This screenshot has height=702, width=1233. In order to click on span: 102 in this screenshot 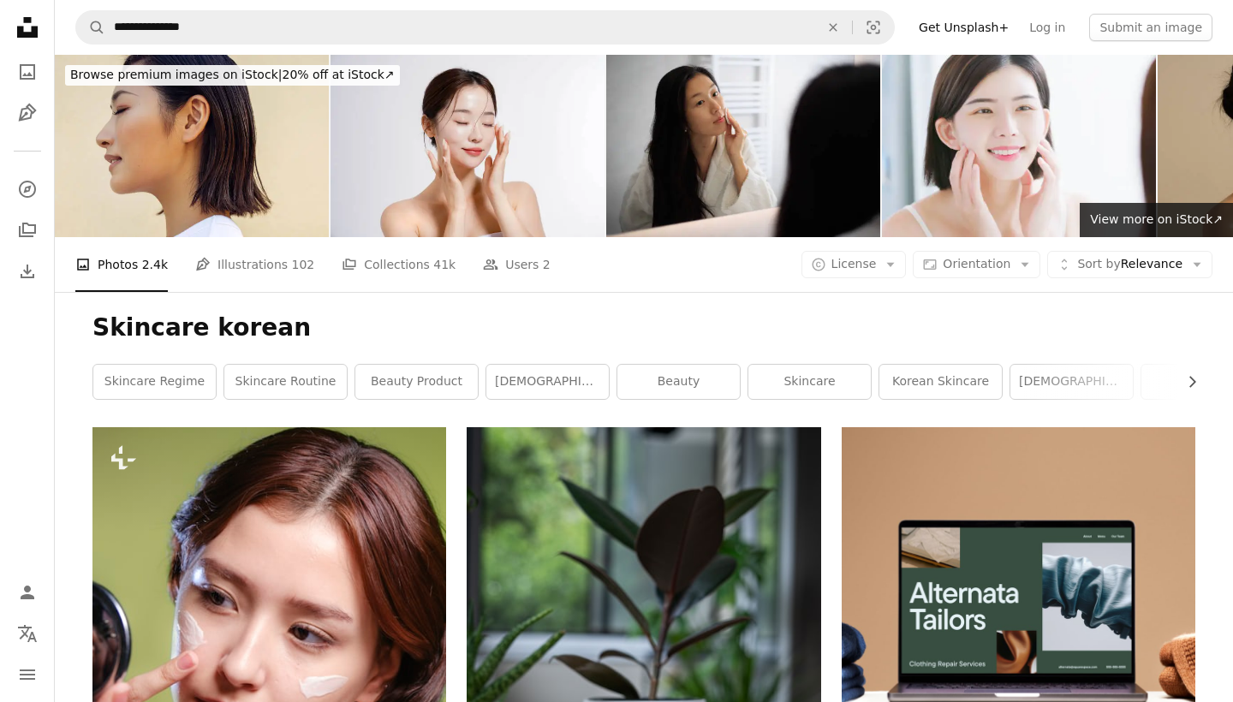, I will do `click(303, 265)`.